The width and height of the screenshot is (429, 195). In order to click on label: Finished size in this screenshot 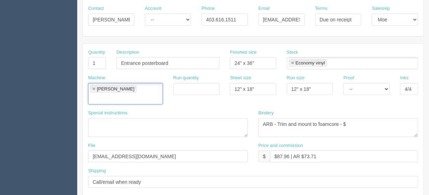, I will do `click(243, 52)`.